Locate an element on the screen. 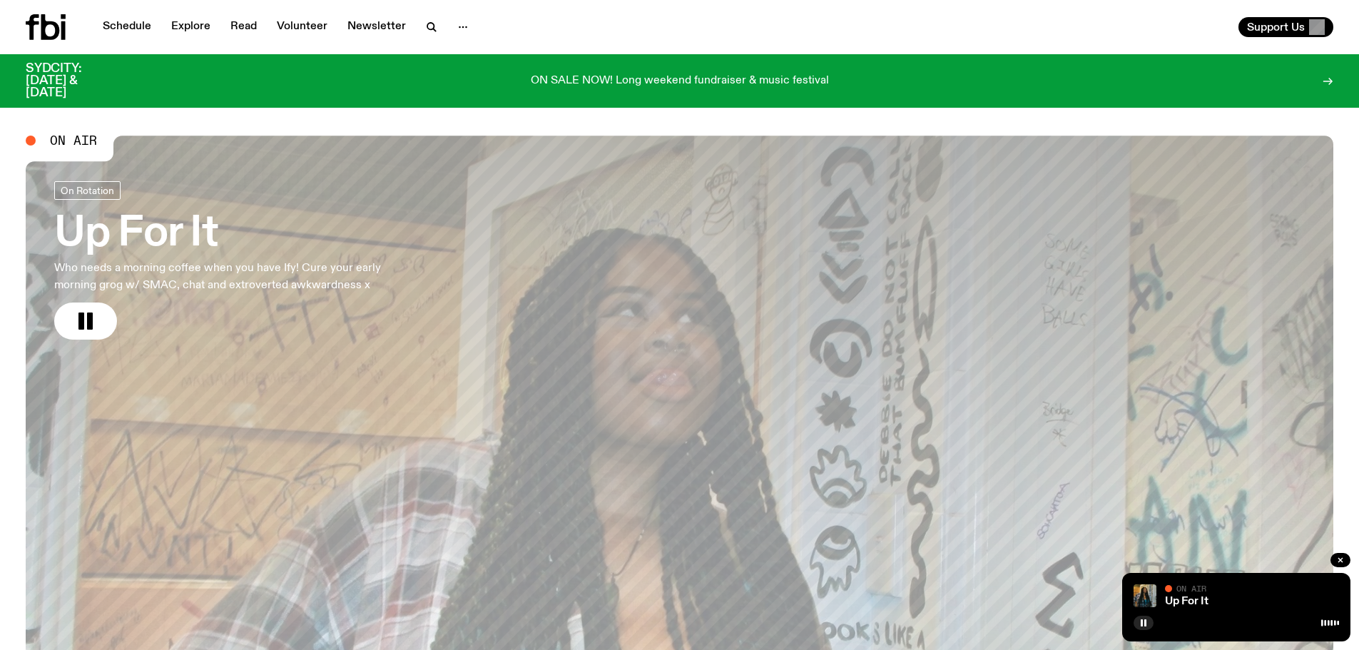  button: Support Us is located at coordinates (1285, 27).